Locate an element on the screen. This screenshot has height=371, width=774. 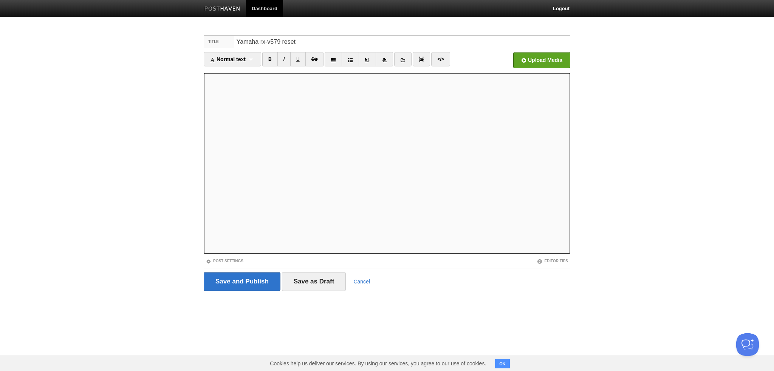
a: B is located at coordinates (270, 59).